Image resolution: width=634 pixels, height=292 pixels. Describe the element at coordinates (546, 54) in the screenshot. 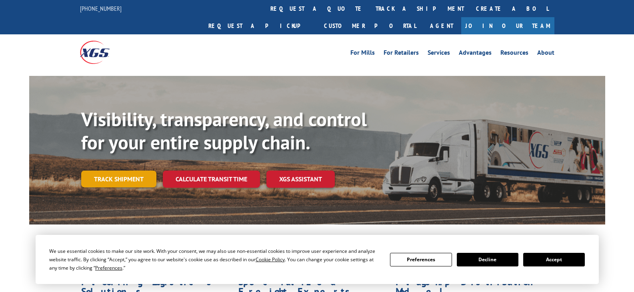

I see `a: About` at that location.